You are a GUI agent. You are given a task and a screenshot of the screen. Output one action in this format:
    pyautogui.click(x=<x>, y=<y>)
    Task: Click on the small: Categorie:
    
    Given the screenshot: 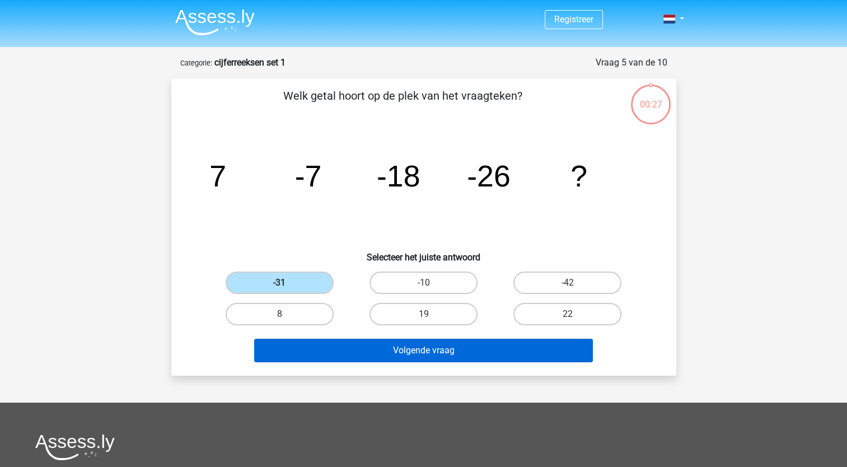 What is the action you would take?
    pyautogui.click(x=196, y=63)
    